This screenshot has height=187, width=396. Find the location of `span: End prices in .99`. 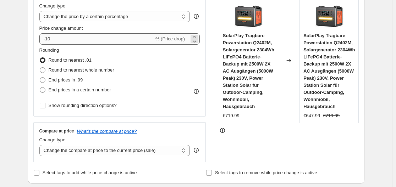

span: End prices in .99 is located at coordinates (66, 80).